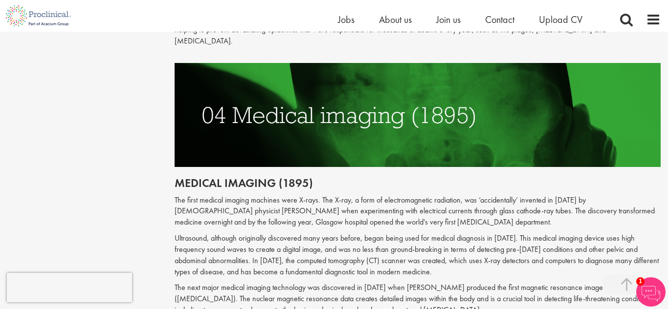  Describe the element at coordinates (346, 20) in the screenshot. I see `span: Jobs` at that location.